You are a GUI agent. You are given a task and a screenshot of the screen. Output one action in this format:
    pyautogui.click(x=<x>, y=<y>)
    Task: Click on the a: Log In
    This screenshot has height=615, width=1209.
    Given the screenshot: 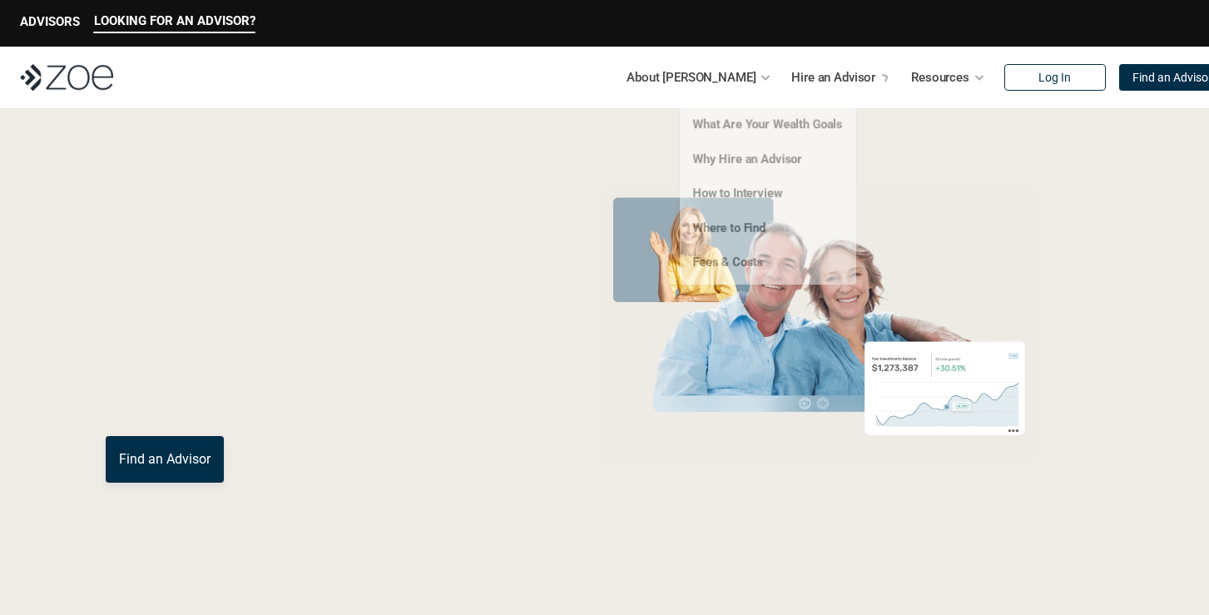 What is the action you would take?
    pyautogui.click(x=1055, y=77)
    